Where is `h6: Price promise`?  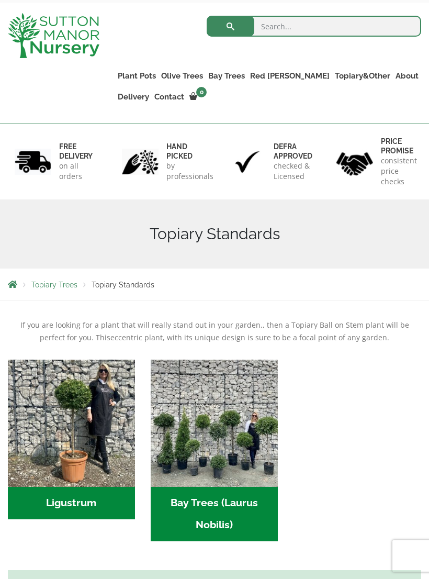 h6: Price promise is located at coordinates (399, 146).